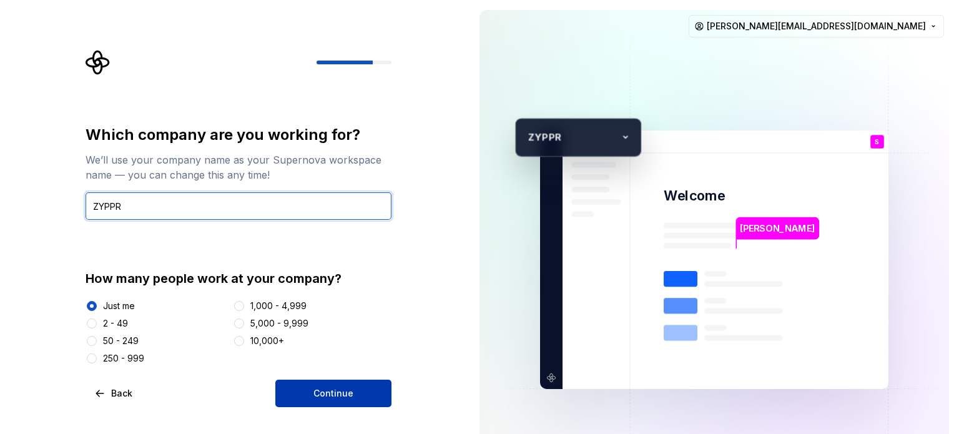 Image resolution: width=959 pixels, height=434 pixels. I want to click on div: Just me, so click(119, 306).